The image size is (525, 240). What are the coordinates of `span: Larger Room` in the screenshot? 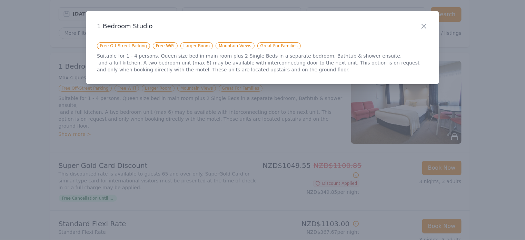 It's located at (197, 46).